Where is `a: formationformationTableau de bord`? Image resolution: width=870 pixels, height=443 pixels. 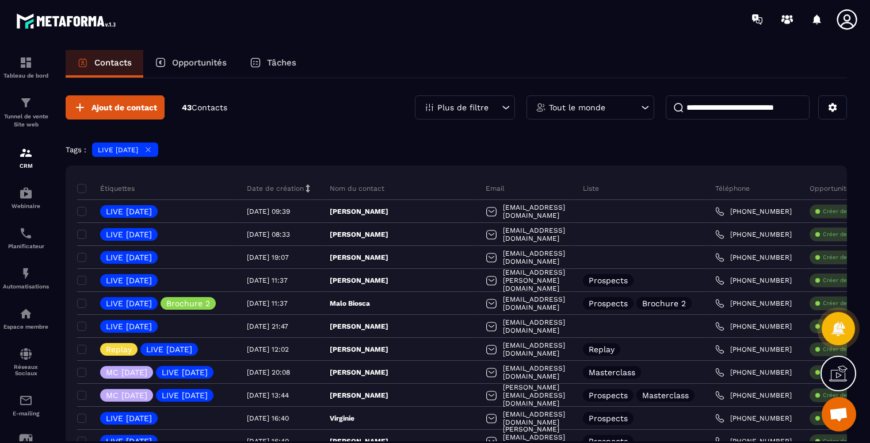
a: formationformationTableau de bord is located at coordinates (26, 67).